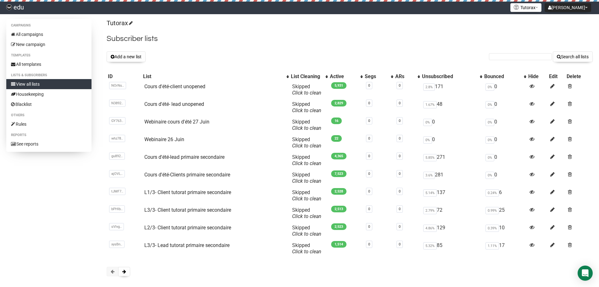 This screenshot has width=599, height=287. I want to click on span: whz78.., so click(117, 138).